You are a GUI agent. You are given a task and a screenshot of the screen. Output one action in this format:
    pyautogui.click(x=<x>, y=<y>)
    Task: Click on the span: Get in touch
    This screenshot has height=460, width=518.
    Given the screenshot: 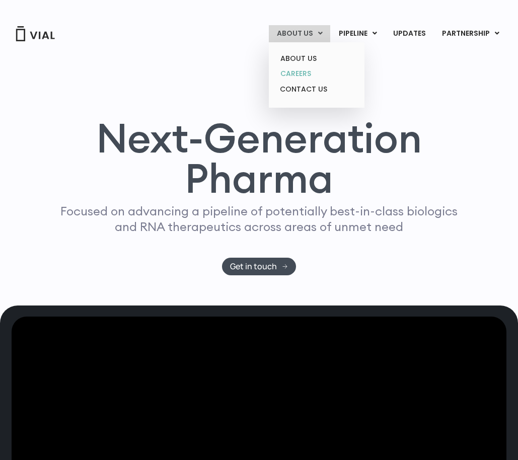 What is the action you would take?
    pyautogui.click(x=253, y=266)
    